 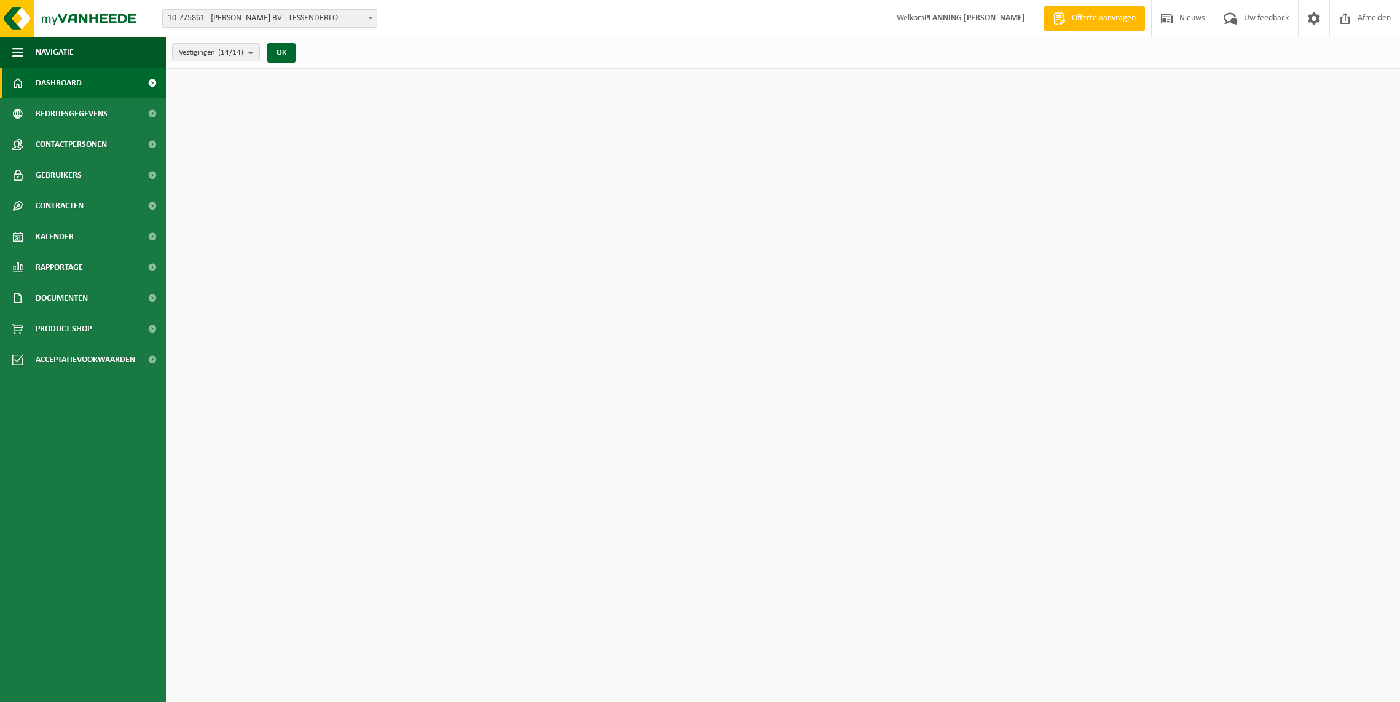 I want to click on span: Vestigingen, so click(x=211, y=53).